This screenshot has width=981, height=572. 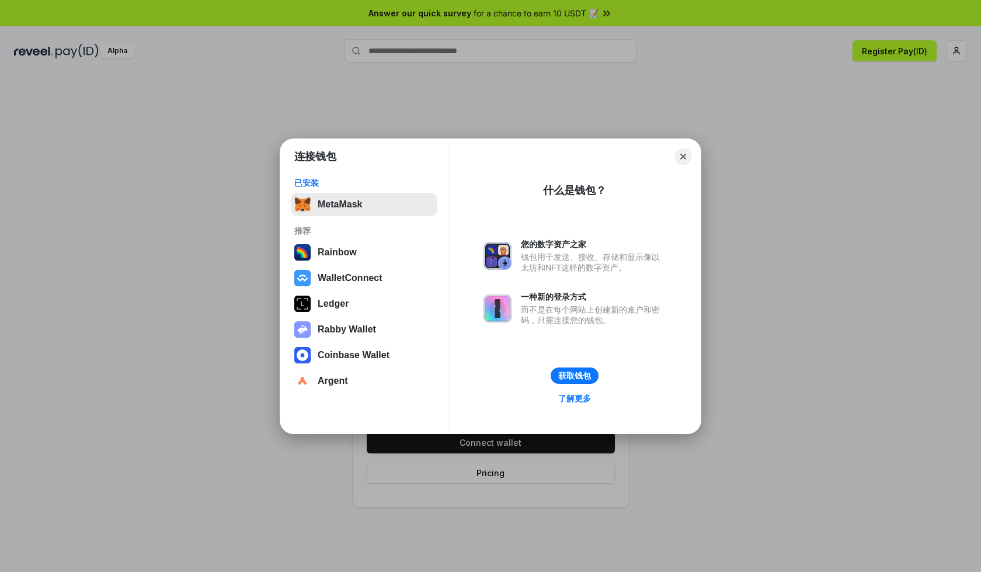 What do you see at coordinates (364, 355) in the screenshot?
I see `button: Coinbase Wallet` at bounding box center [364, 355].